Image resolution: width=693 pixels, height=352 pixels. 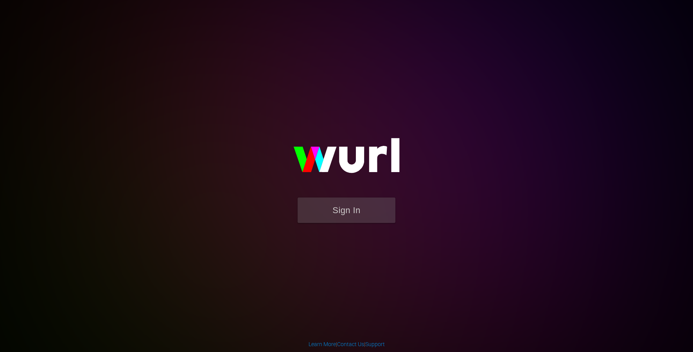 What do you see at coordinates (322, 344) in the screenshot?
I see `a: Learn More` at bounding box center [322, 344].